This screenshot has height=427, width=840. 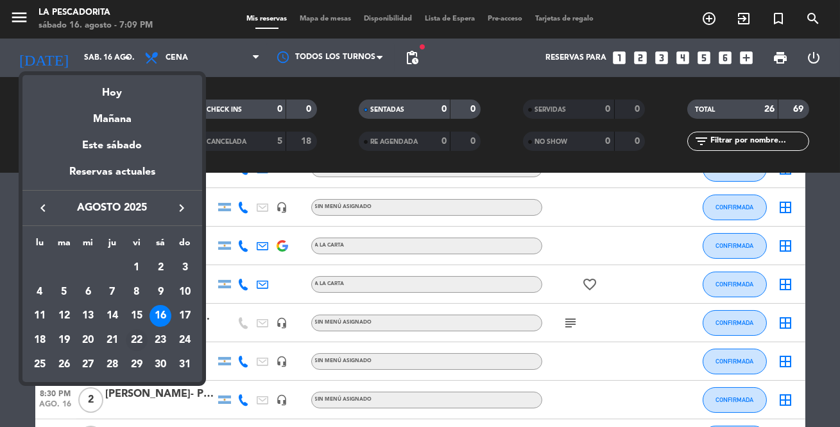 I want to click on div: 8, so click(x=137, y=292).